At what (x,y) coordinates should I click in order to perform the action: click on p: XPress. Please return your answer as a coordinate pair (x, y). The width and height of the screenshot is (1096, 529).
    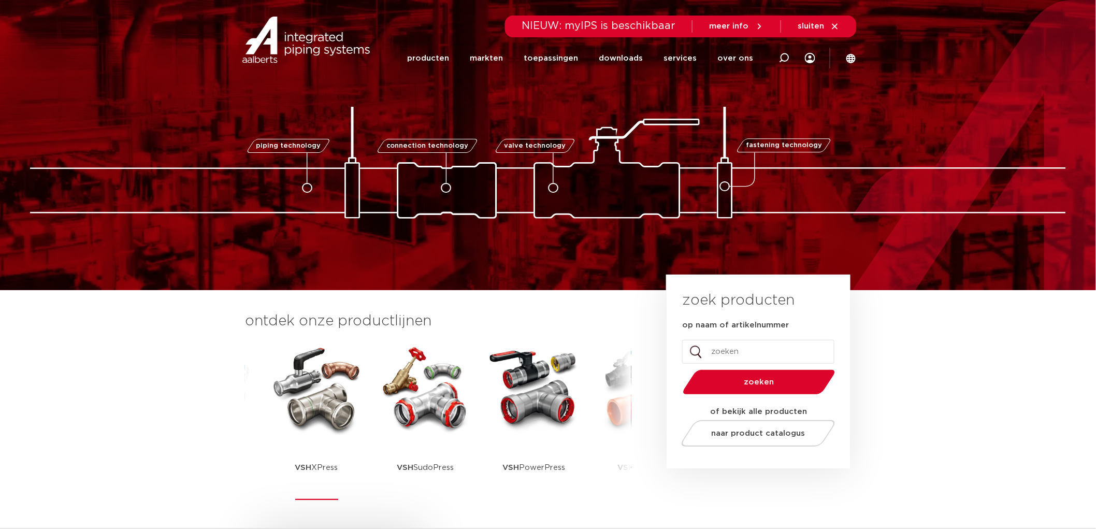
    Looking at the image, I should click on (316, 467).